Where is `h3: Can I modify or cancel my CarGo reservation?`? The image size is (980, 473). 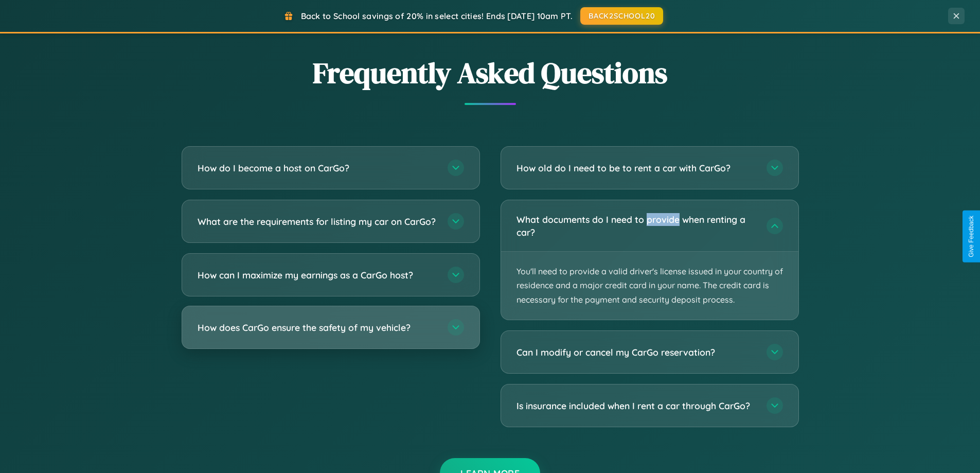 h3: Can I modify or cancel my CarGo reservation? is located at coordinates (636, 352).